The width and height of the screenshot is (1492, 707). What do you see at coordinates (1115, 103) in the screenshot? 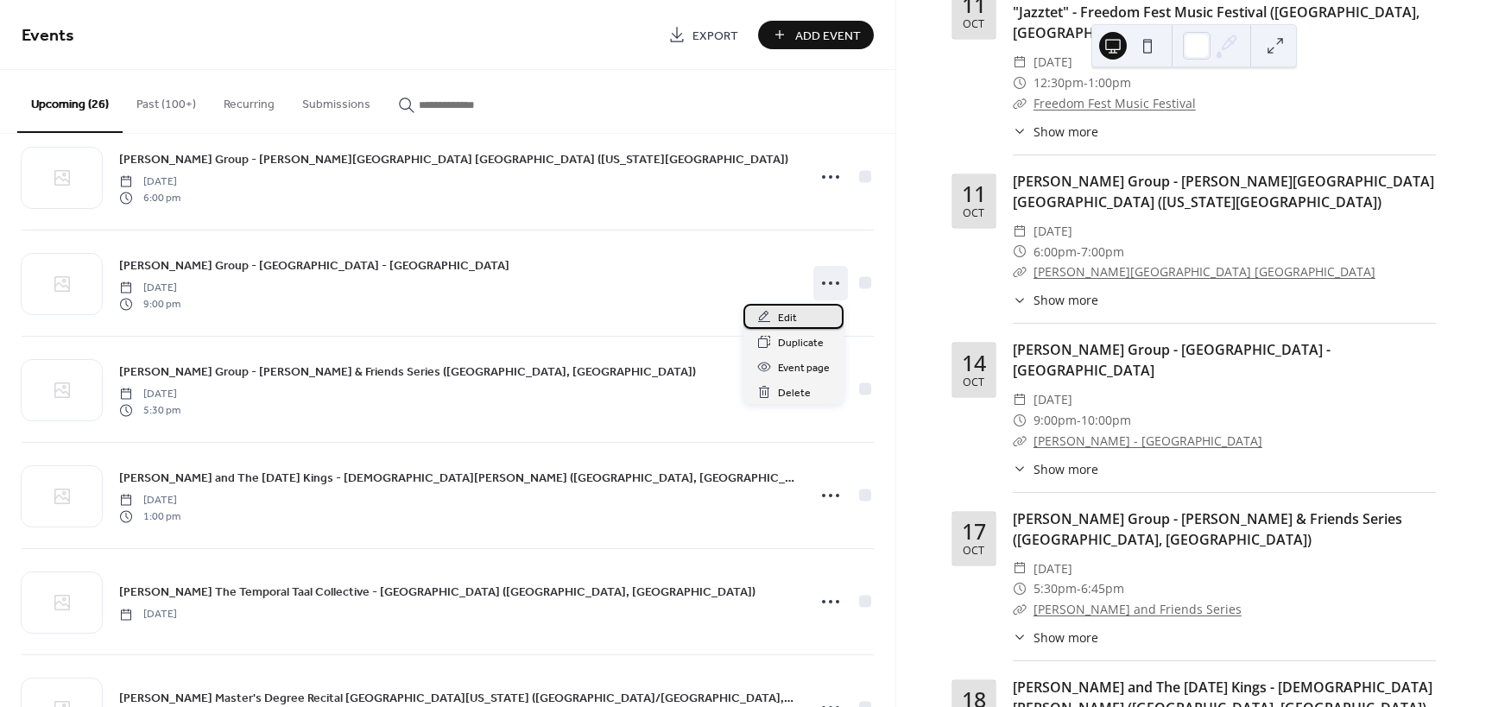
I see `a: Freedom Fest Music Festival` at bounding box center [1115, 103].